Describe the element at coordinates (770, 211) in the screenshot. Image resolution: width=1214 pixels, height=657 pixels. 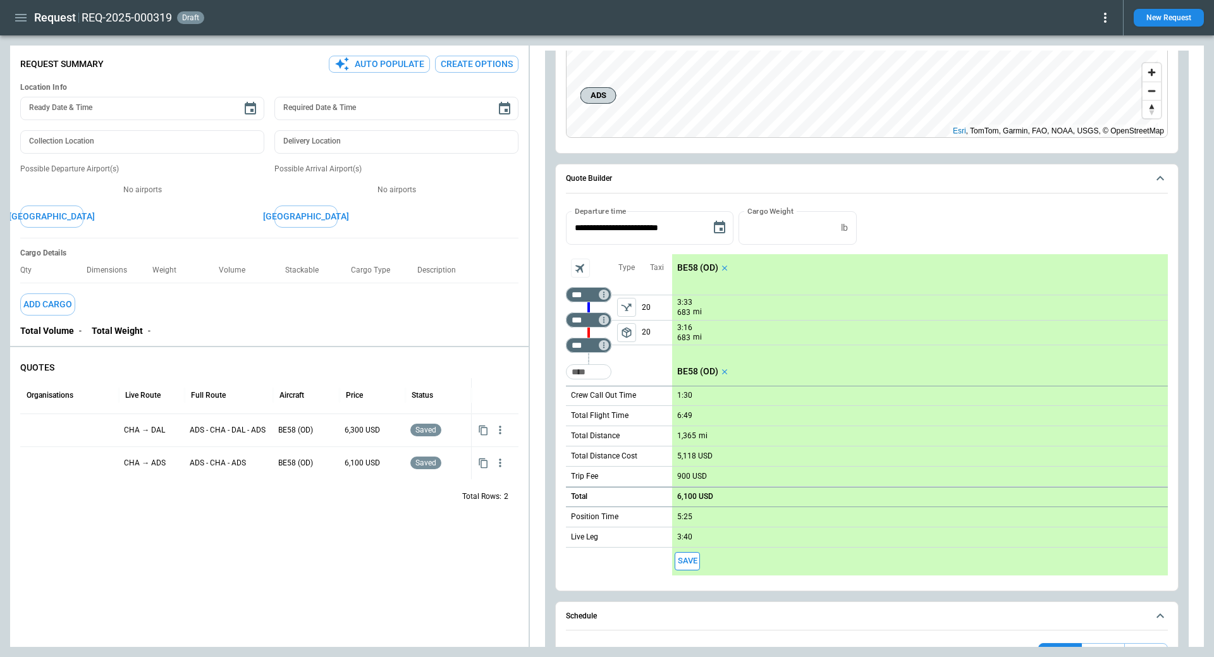
I see `label: Cargo Weight` at that location.